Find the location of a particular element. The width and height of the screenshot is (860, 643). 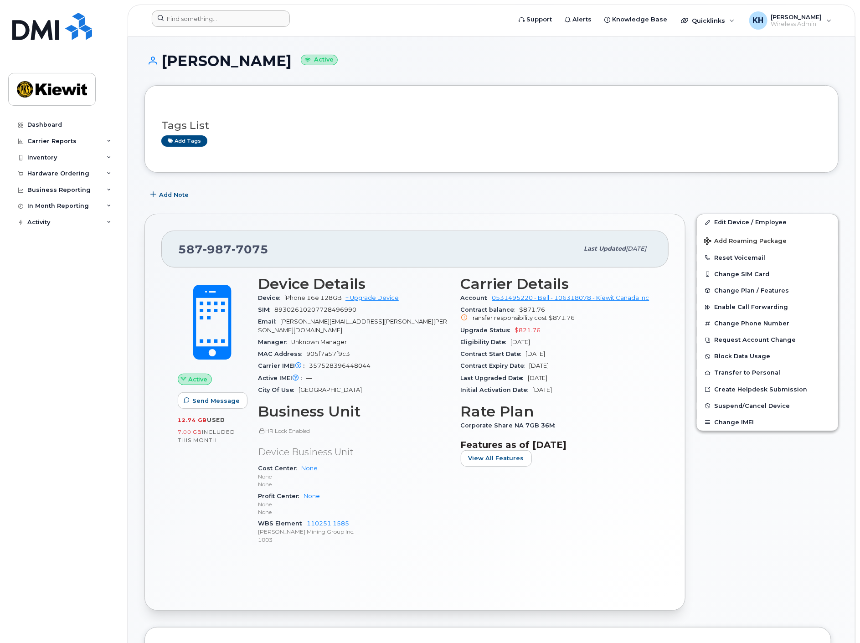

h3: Carrier Details is located at coordinates (557, 284).